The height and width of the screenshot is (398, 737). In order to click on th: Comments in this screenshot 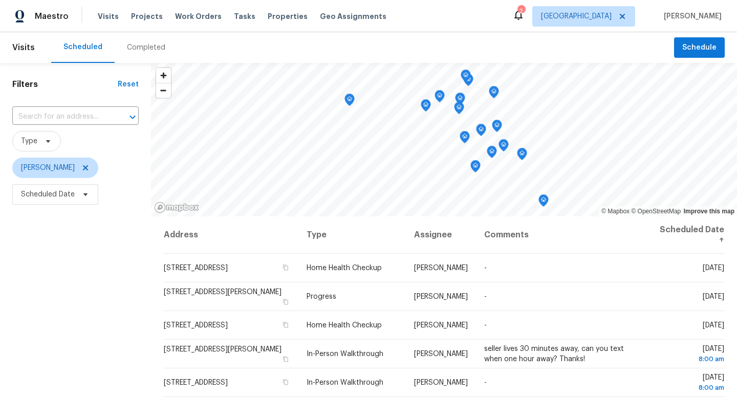, I will do `click(560, 235)`.